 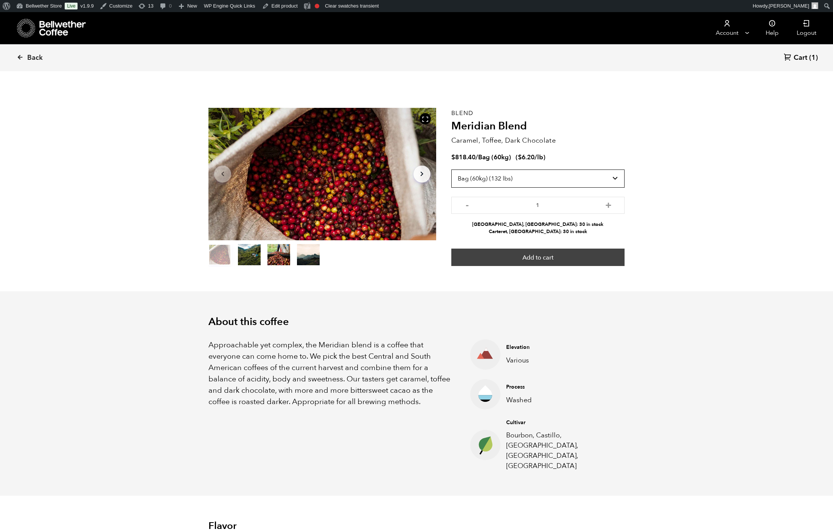 I want to click on p: Washed, so click(x=560, y=400).